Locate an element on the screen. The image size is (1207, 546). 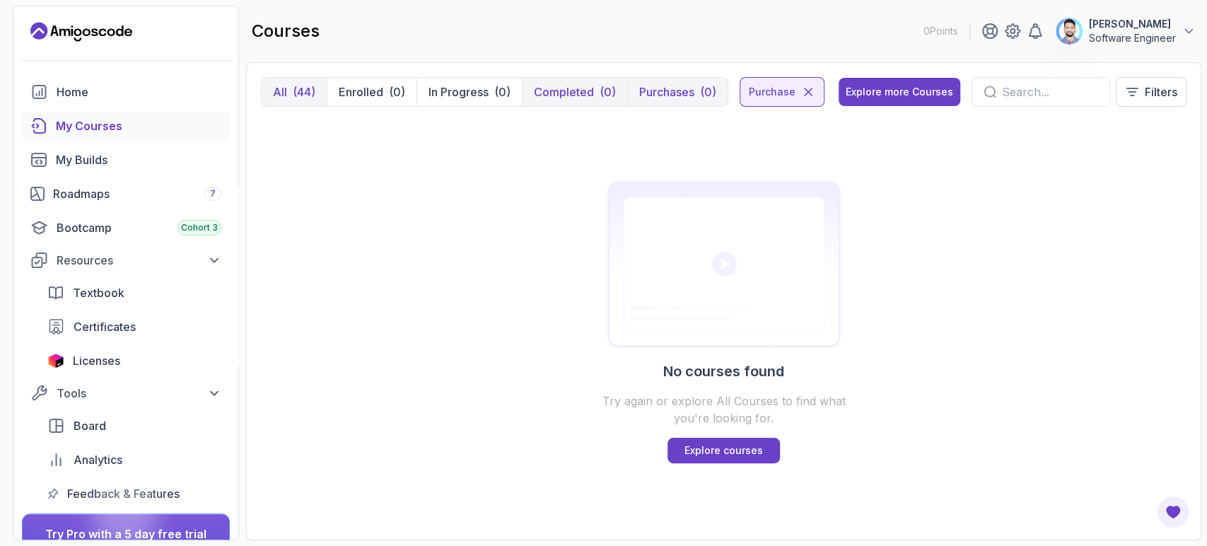
div: Bootcamp is located at coordinates (139, 228).